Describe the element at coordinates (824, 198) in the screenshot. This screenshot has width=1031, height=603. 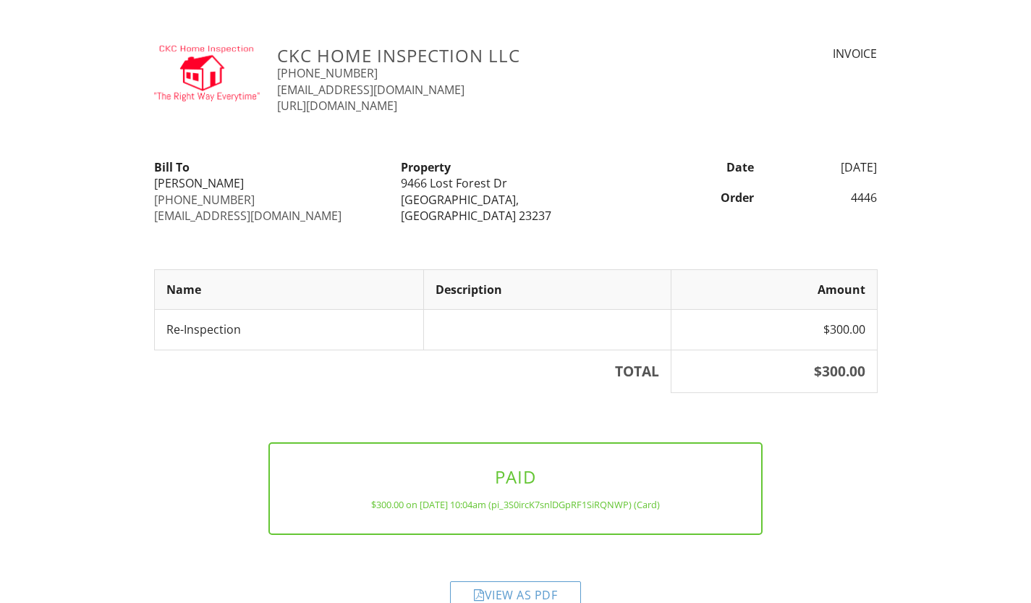
I see `div: 4446` at that location.